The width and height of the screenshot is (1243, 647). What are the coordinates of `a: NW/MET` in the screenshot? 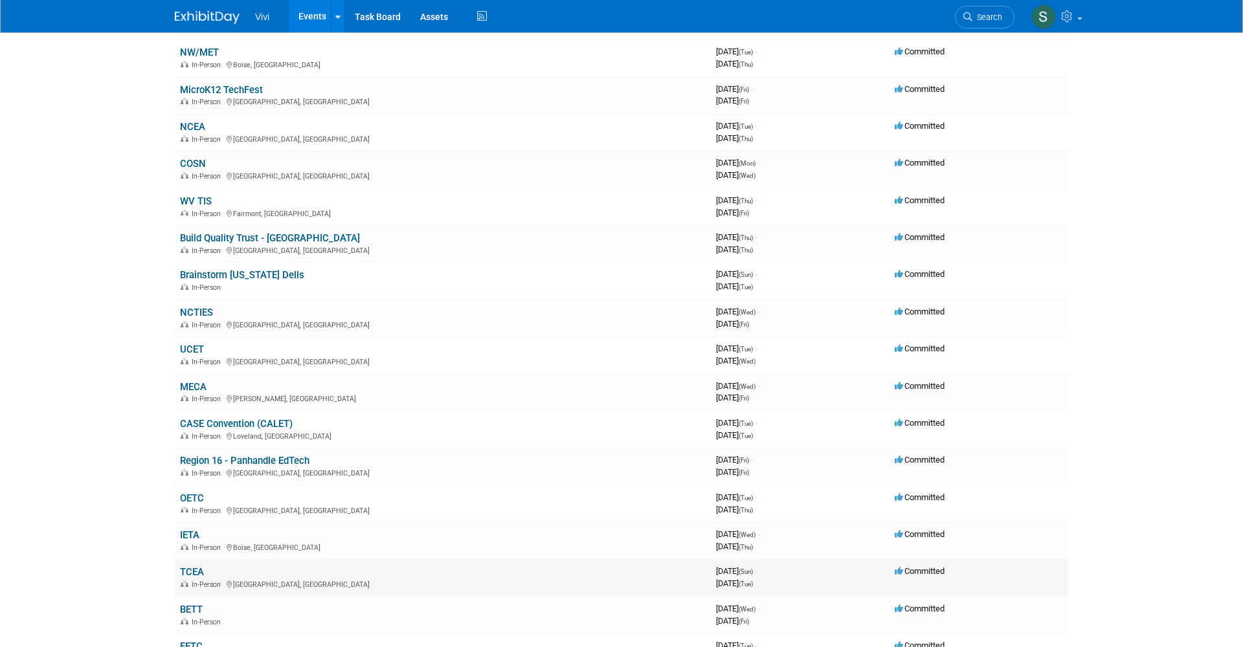 It's located at (199, 52).